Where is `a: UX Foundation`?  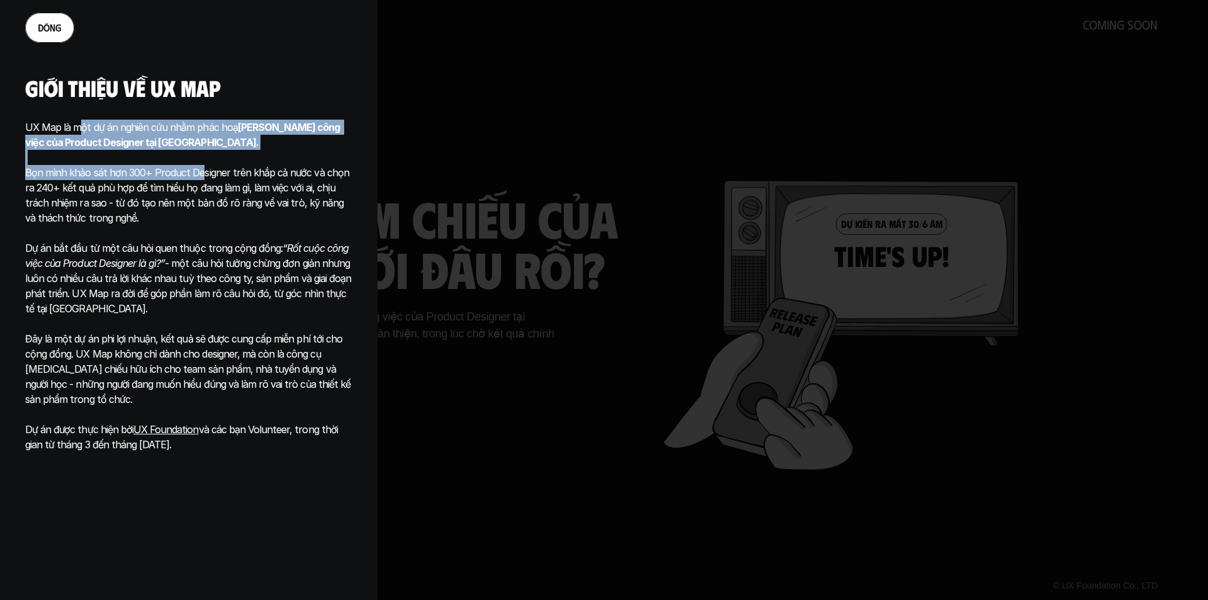
a: UX Foundation is located at coordinates (166, 429).